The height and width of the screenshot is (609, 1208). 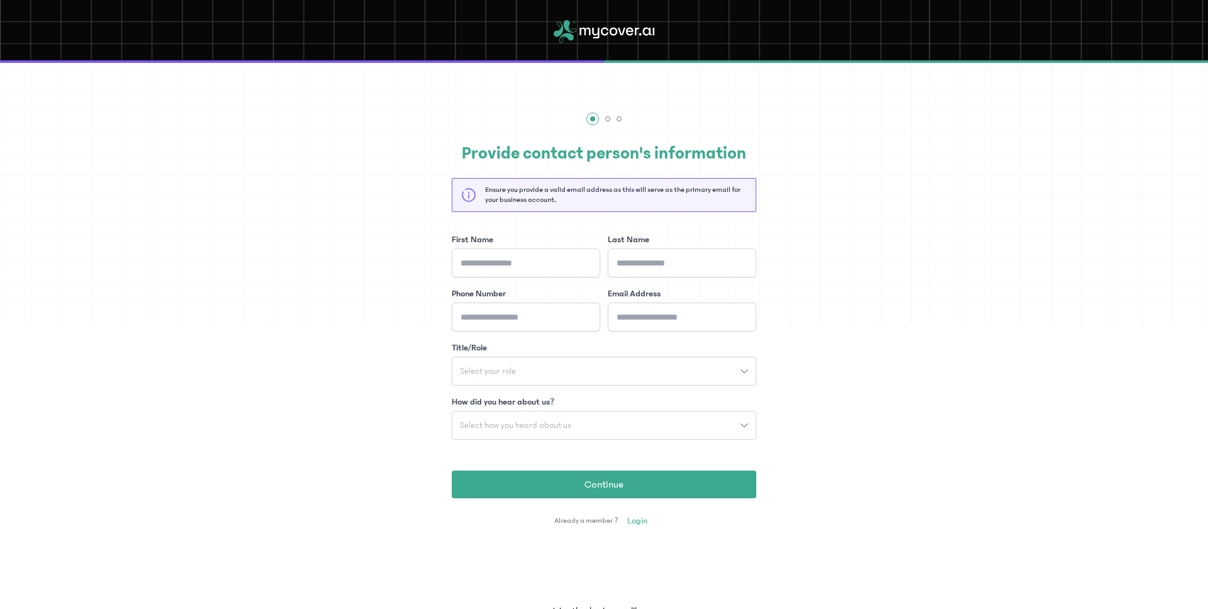 What do you see at coordinates (604, 484) in the screenshot?
I see `span: Continue` at bounding box center [604, 484].